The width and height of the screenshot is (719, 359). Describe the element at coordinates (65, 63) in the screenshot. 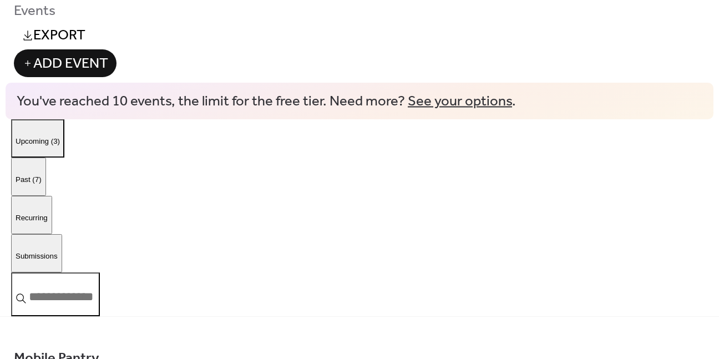

I see `button: Add Event` at that location.